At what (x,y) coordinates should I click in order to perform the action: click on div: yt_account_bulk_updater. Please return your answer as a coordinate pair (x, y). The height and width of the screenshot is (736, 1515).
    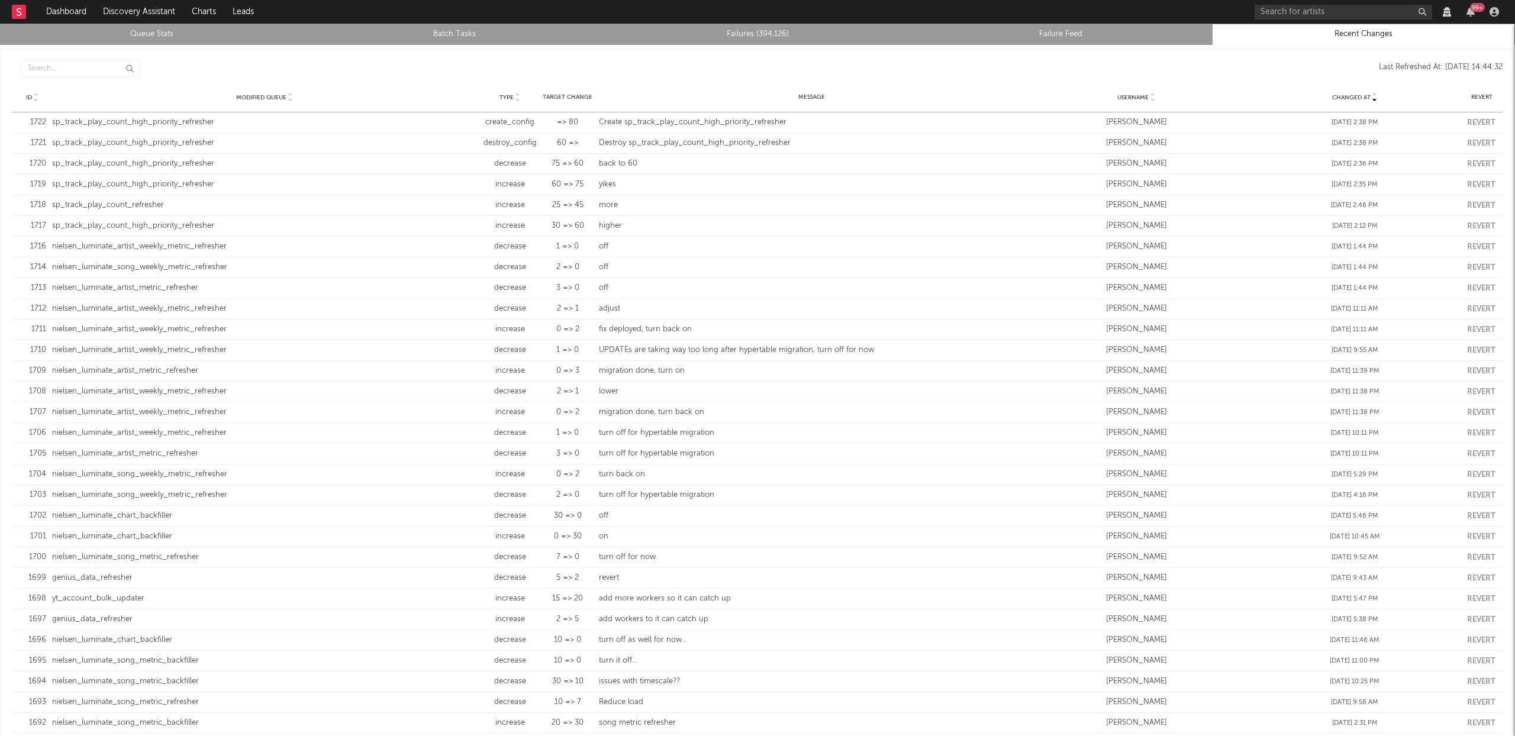
    Looking at the image, I should click on (265, 599).